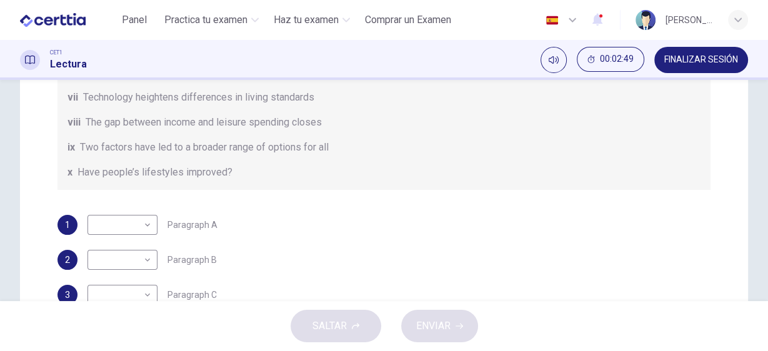 This screenshot has height=351, width=768. Describe the element at coordinates (306, 20) in the screenshot. I see `span: Haz tu examen` at that location.